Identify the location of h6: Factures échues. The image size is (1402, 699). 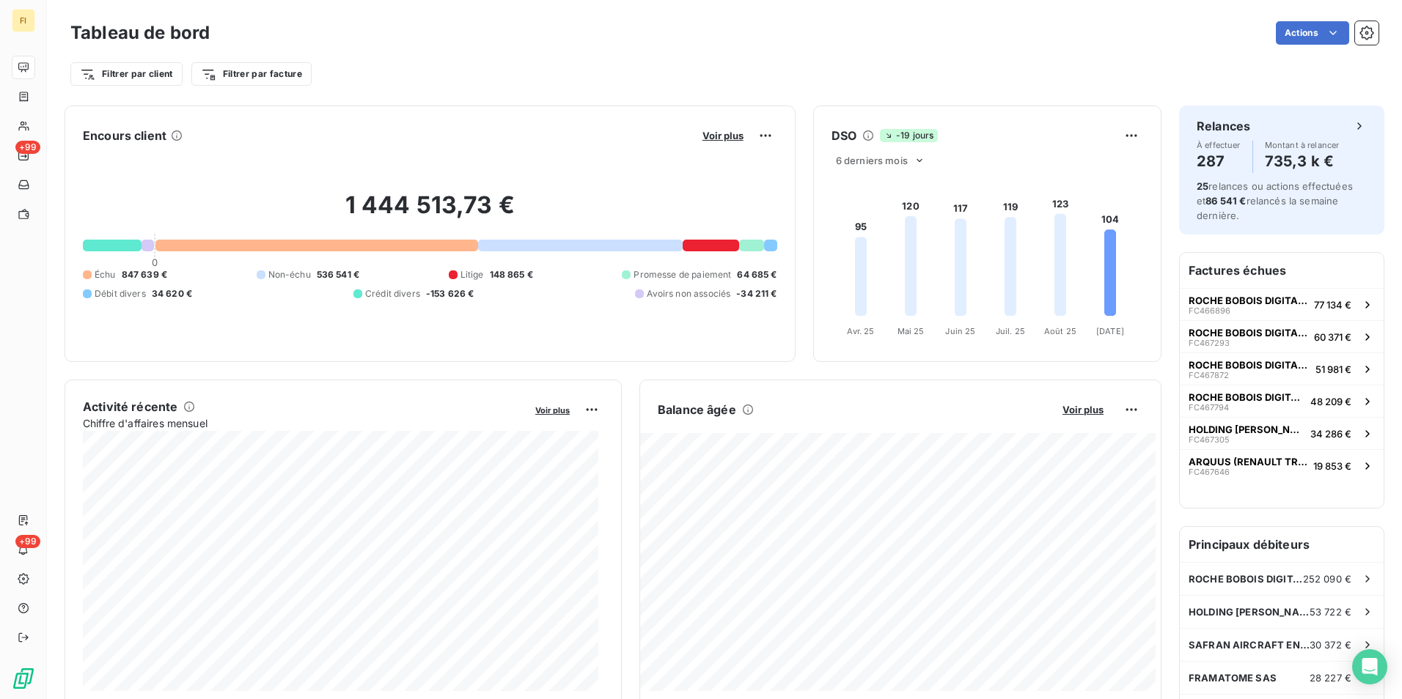
(1282, 271).